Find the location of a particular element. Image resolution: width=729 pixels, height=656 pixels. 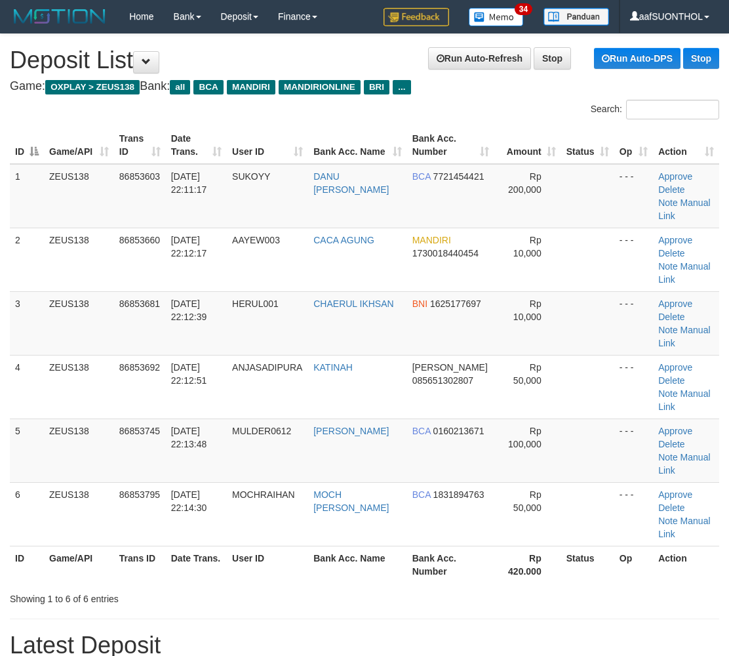

span: all is located at coordinates (180, 87).